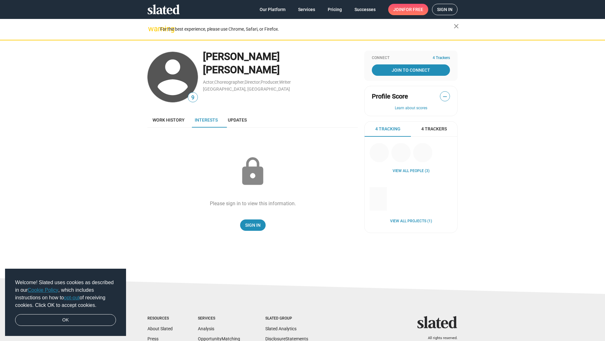  Describe the element at coordinates (160, 318) in the screenshot. I see `div: Resources` at that location.